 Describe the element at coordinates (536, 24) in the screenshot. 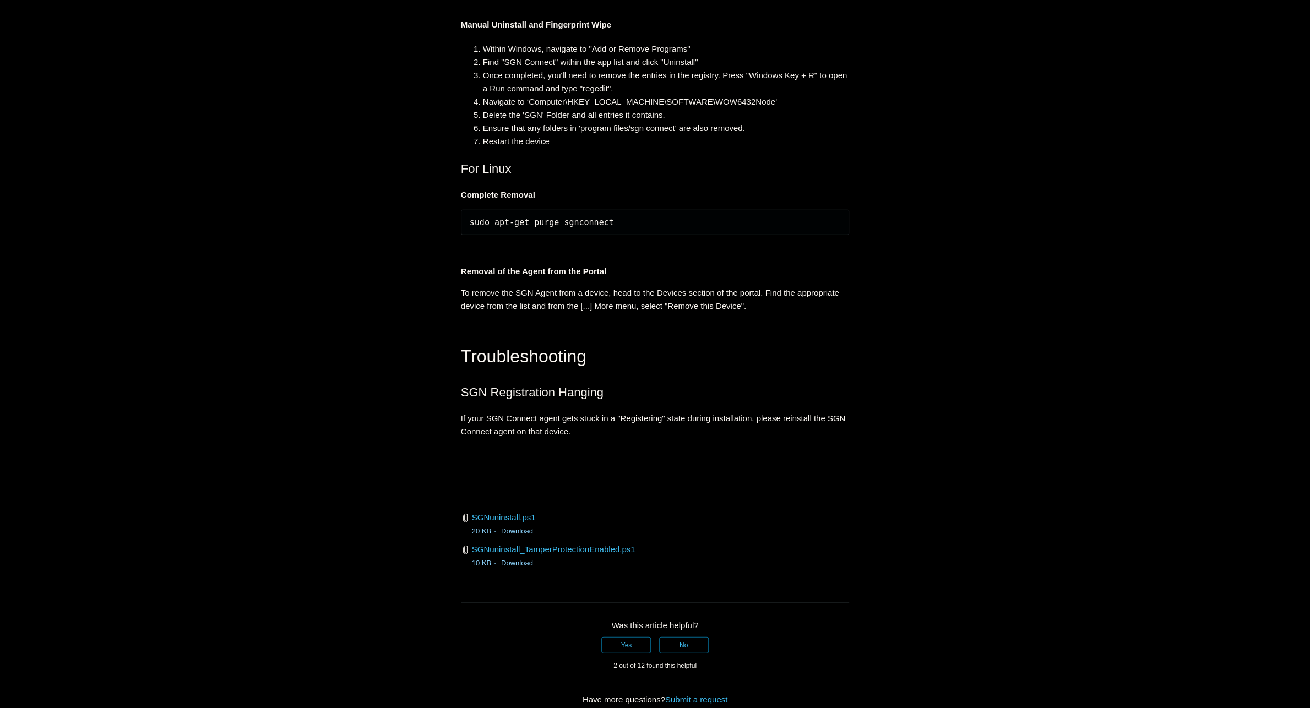

I see `strong: Manual Uninstall and Fingerprint Wipe` at that location.